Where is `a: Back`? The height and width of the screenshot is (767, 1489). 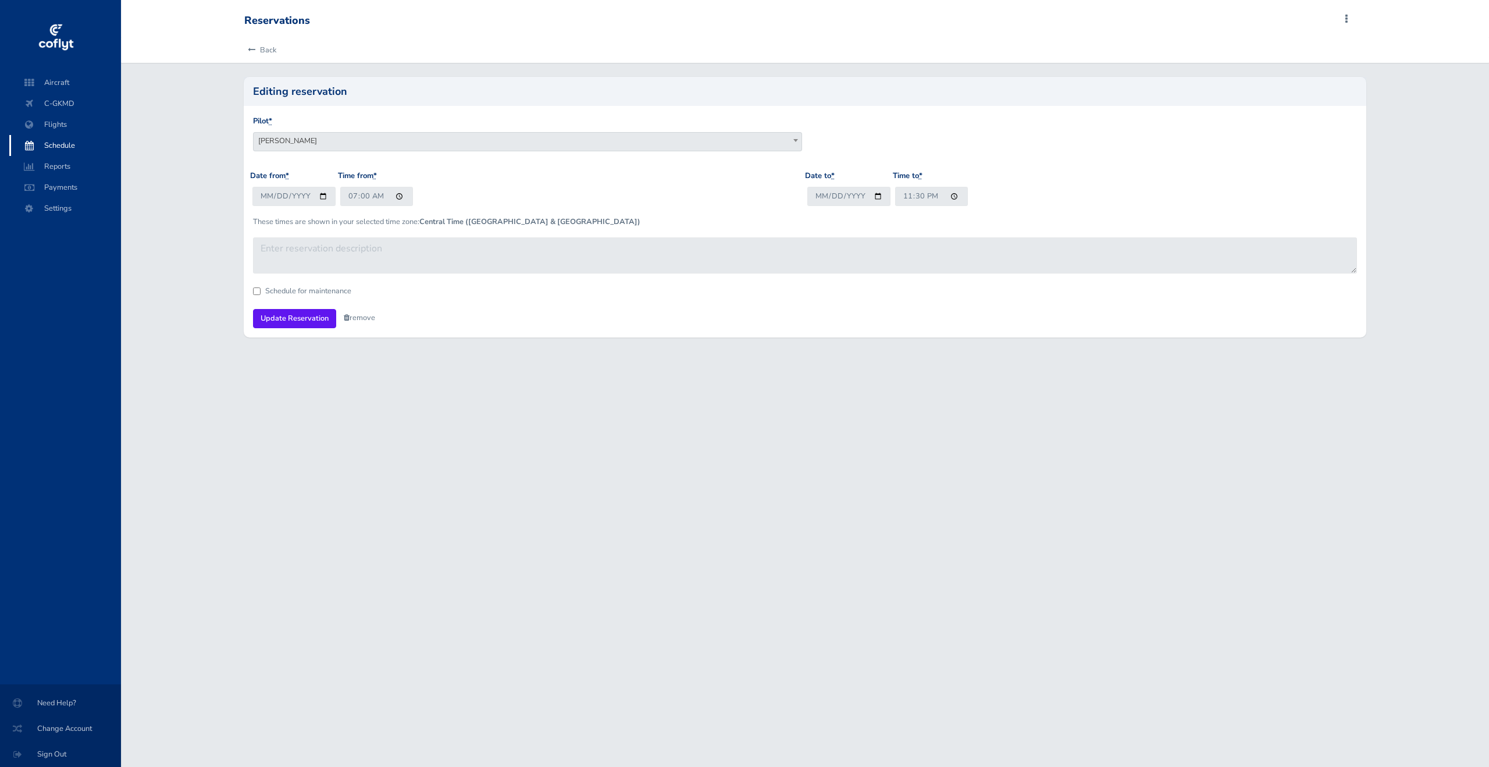
a: Back is located at coordinates (260, 50).